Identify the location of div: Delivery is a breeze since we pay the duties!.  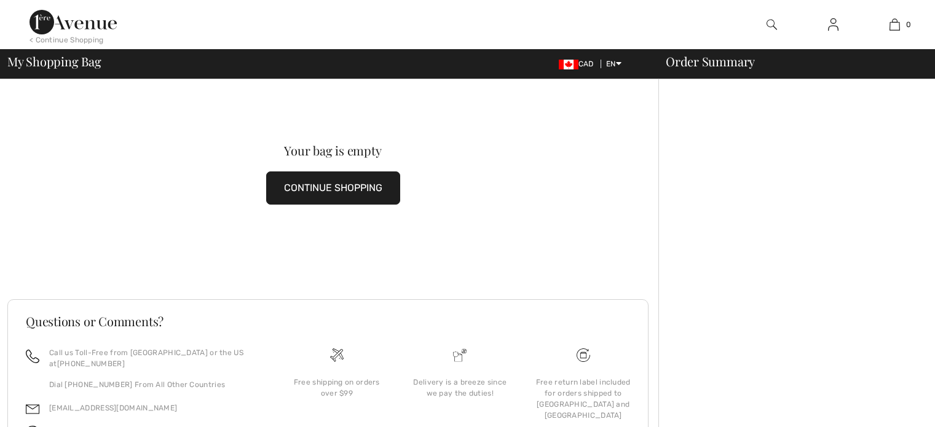
(460, 388).